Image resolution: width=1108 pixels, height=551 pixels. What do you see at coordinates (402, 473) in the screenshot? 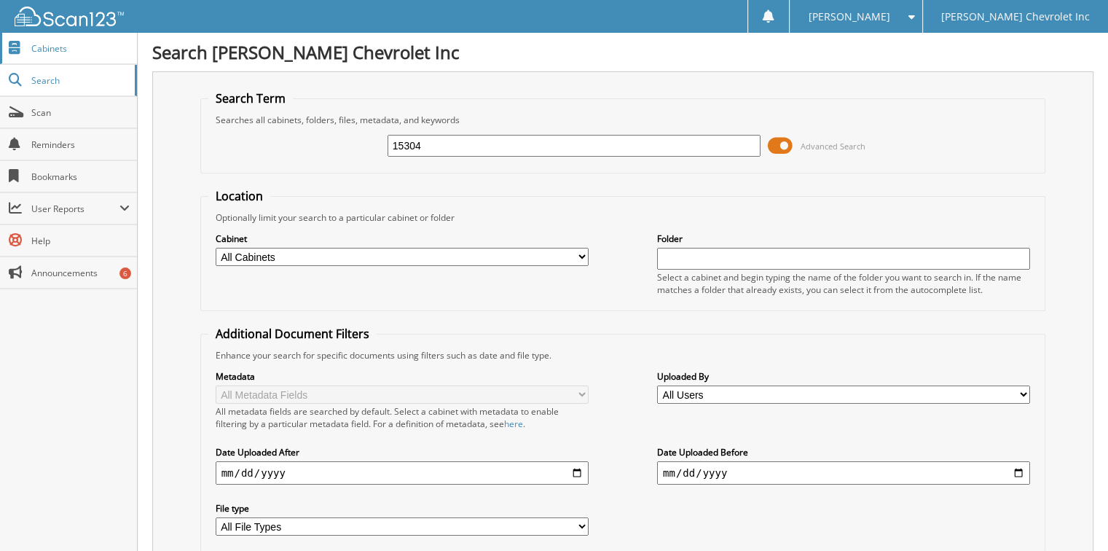
I see `input: start` at bounding box center [402, 473].